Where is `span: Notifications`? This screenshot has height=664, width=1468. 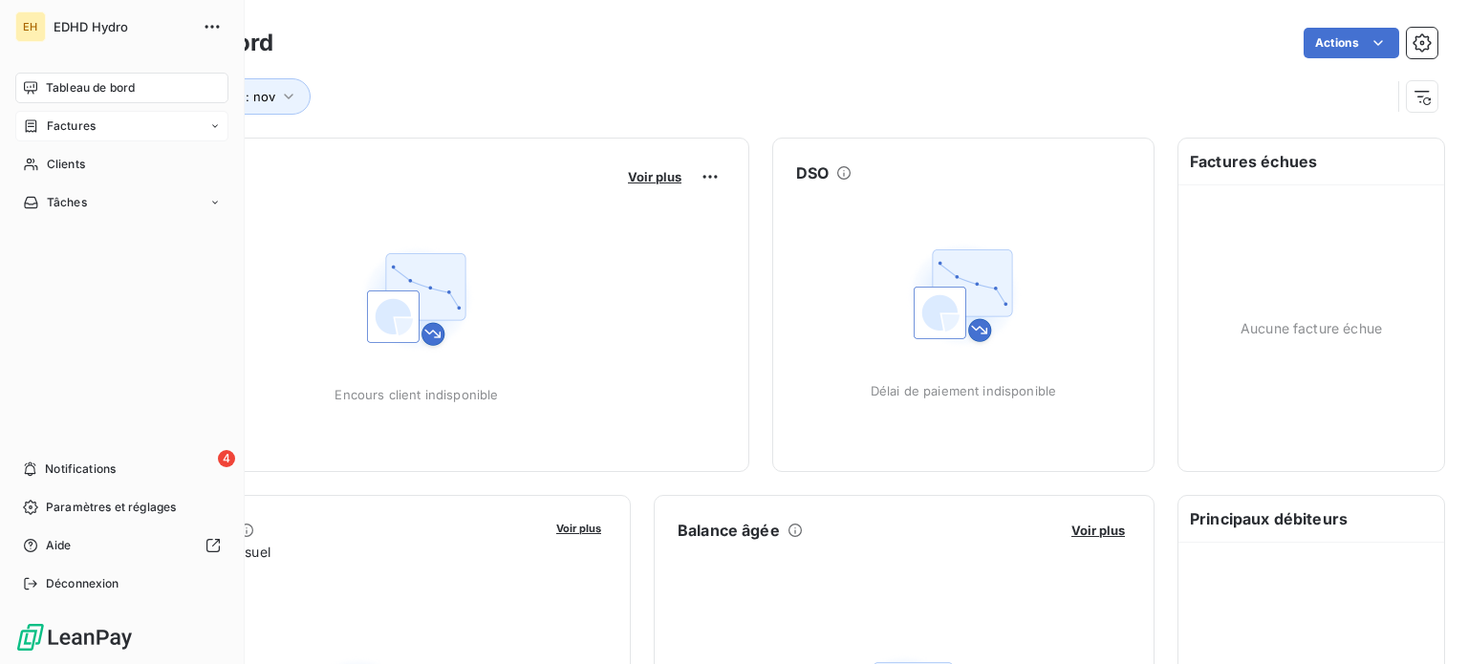
span: Notifications is located at coordinates (80, 469).